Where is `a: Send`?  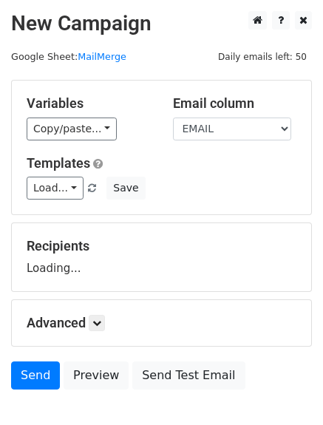
a: Send is located at coordinates (36, 376).